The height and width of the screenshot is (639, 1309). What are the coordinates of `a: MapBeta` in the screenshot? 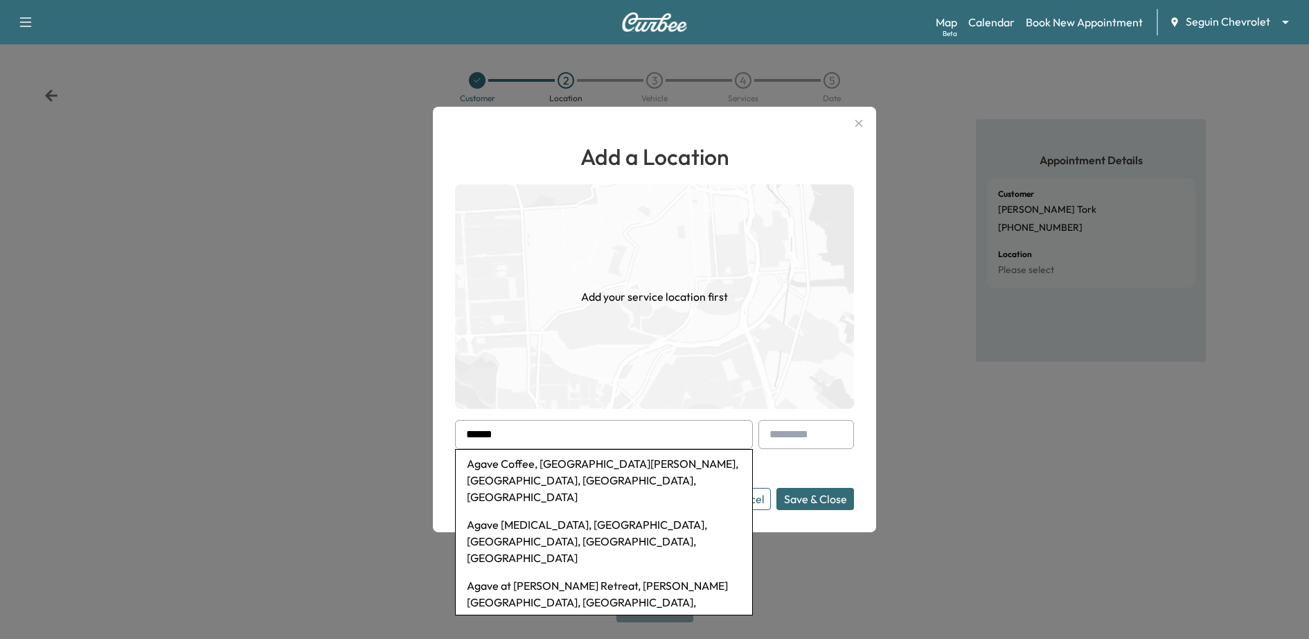 It's located at (946, 22).